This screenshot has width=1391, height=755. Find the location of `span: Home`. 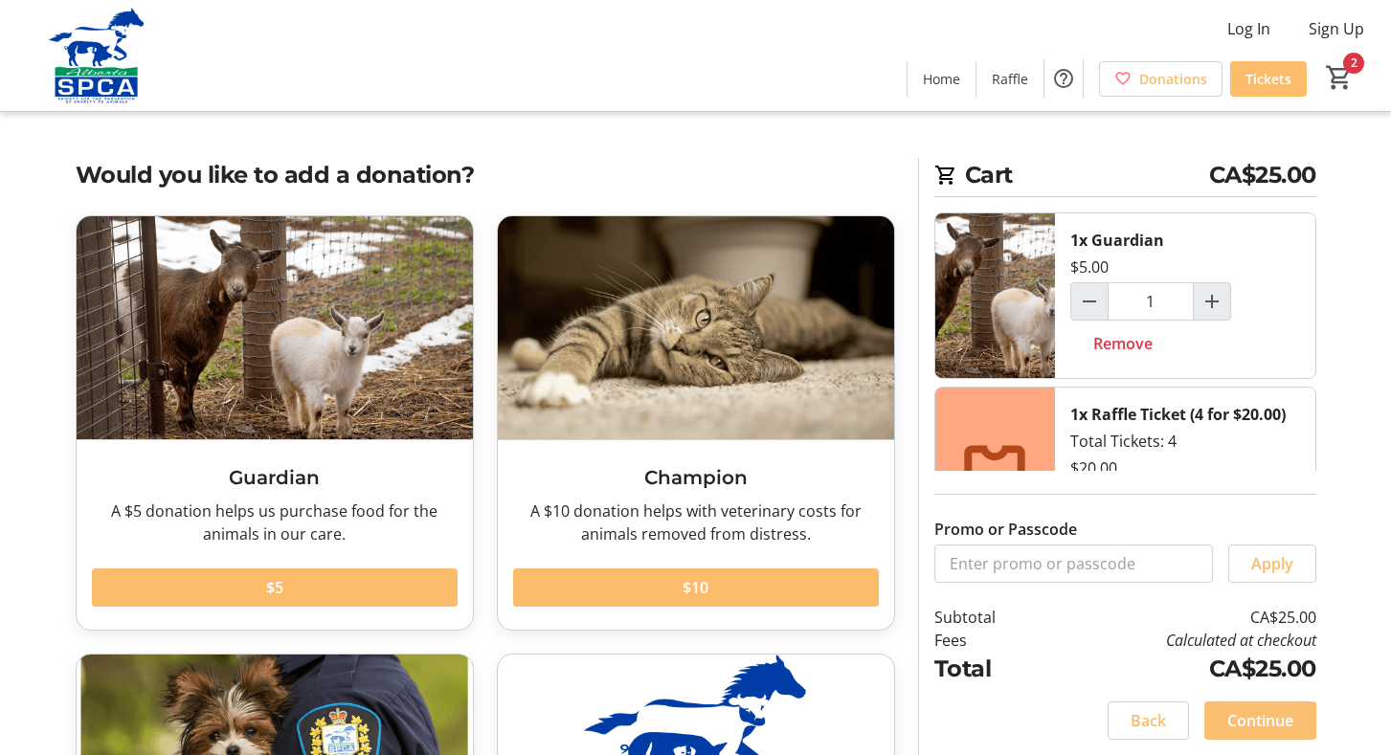

span: Home is located at coordinates (941, 78).